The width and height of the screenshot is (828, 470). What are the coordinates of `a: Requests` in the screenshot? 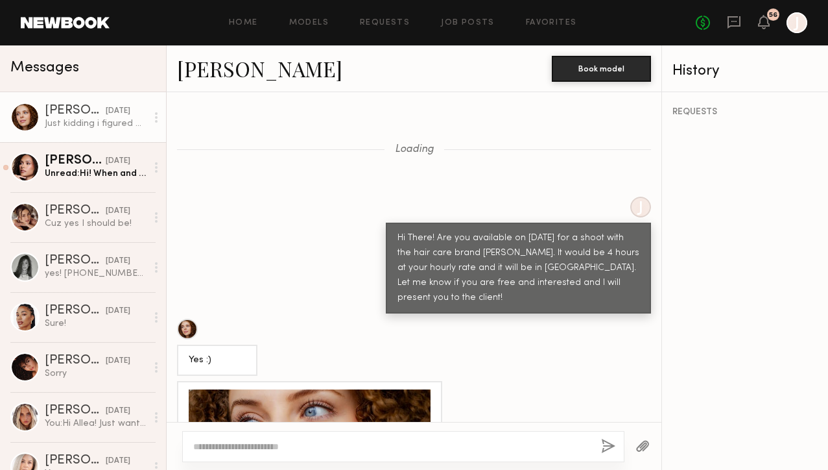 It's located at (385, 23).